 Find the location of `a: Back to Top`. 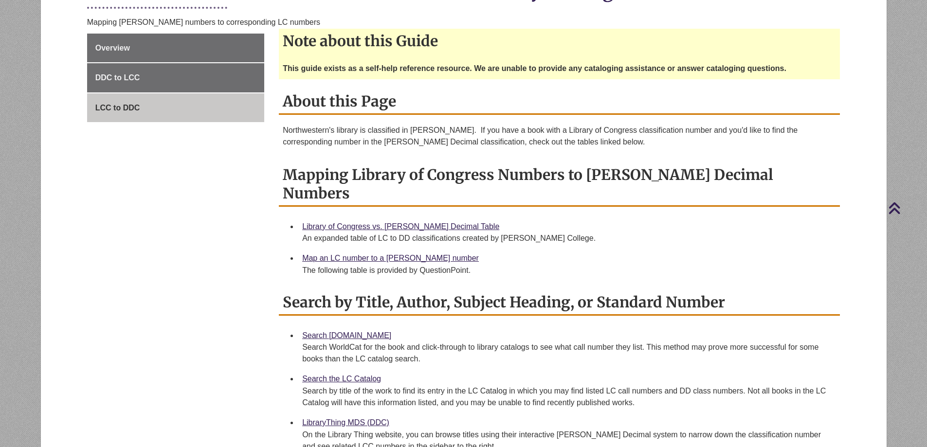

a: Back to Top is located at coordinates (907, 208).